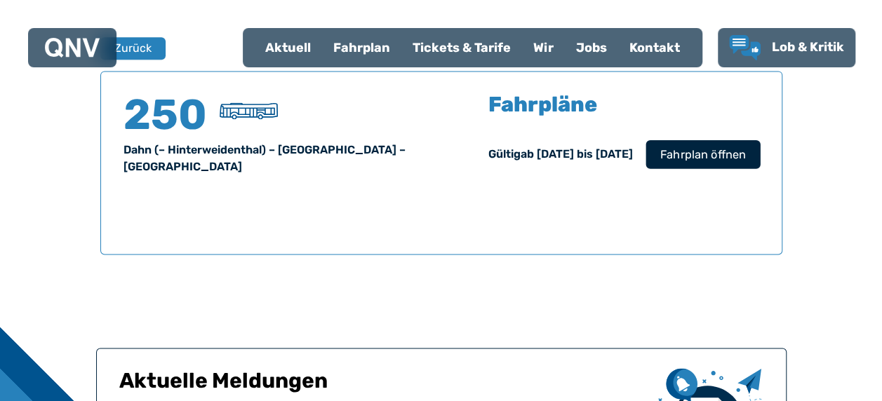 The width and height of the screenshot is (882, 401). Describe the element at coordinates (361, 48) in the screenshot. I see `a: Fahrplan` at that location.